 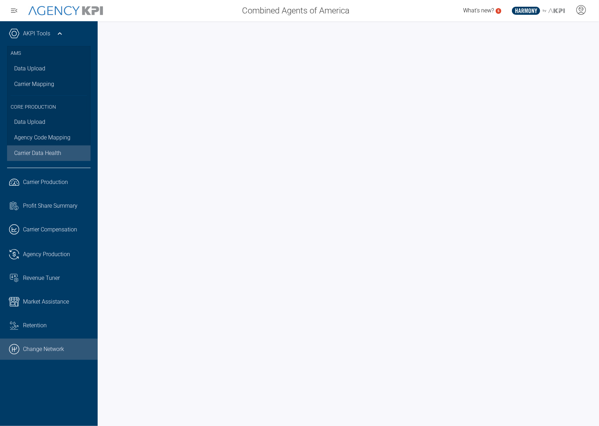 I want to click on span: Carrier Compensation, so click(x=50, y=230).